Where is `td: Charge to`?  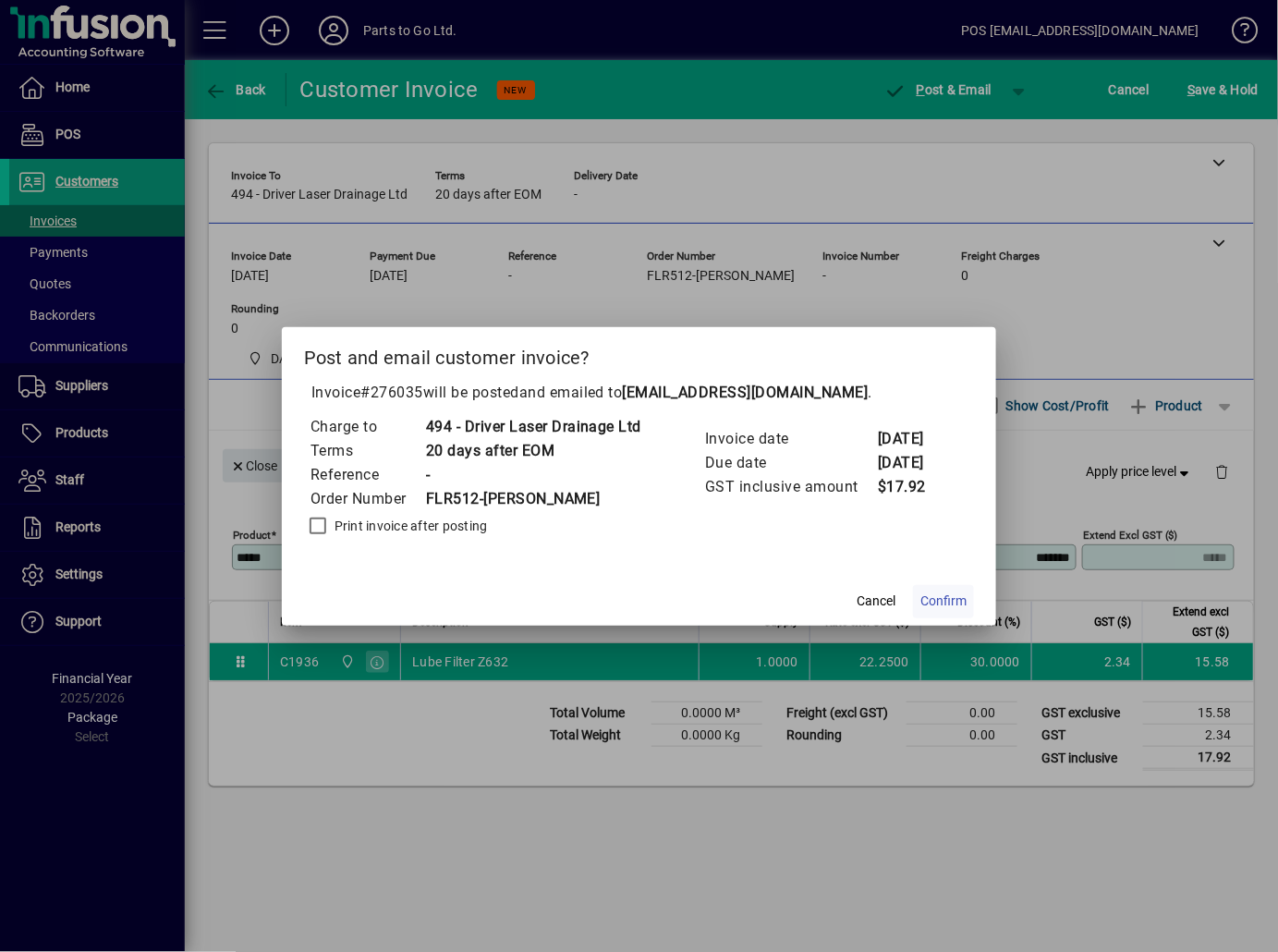 td: Charge to is located at coordinates (367, 427).